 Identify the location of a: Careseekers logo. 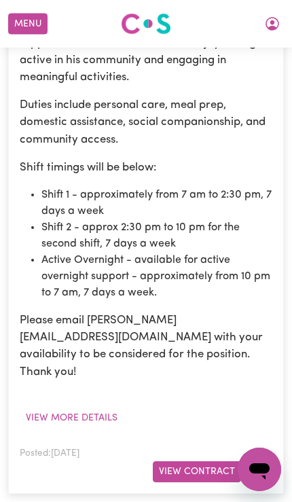
(146, 24).